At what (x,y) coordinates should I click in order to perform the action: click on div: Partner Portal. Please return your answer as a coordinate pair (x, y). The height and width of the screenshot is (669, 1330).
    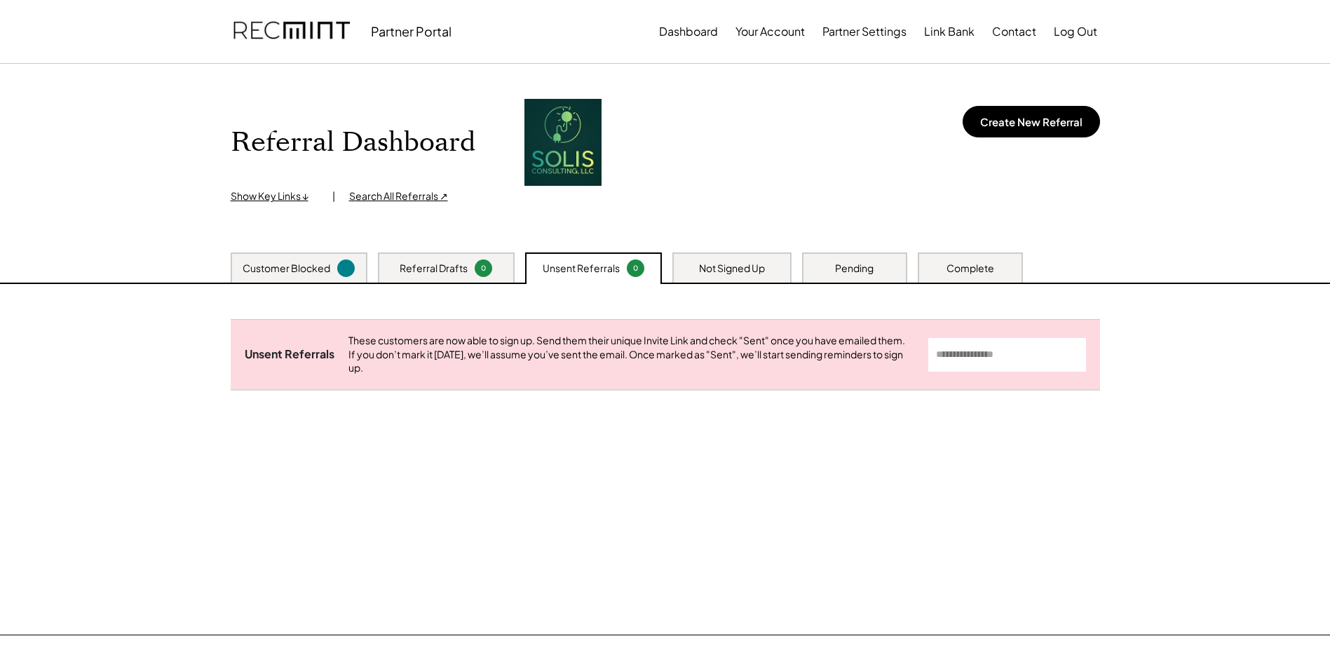
    Looking at the image, I should click on (411, 31).